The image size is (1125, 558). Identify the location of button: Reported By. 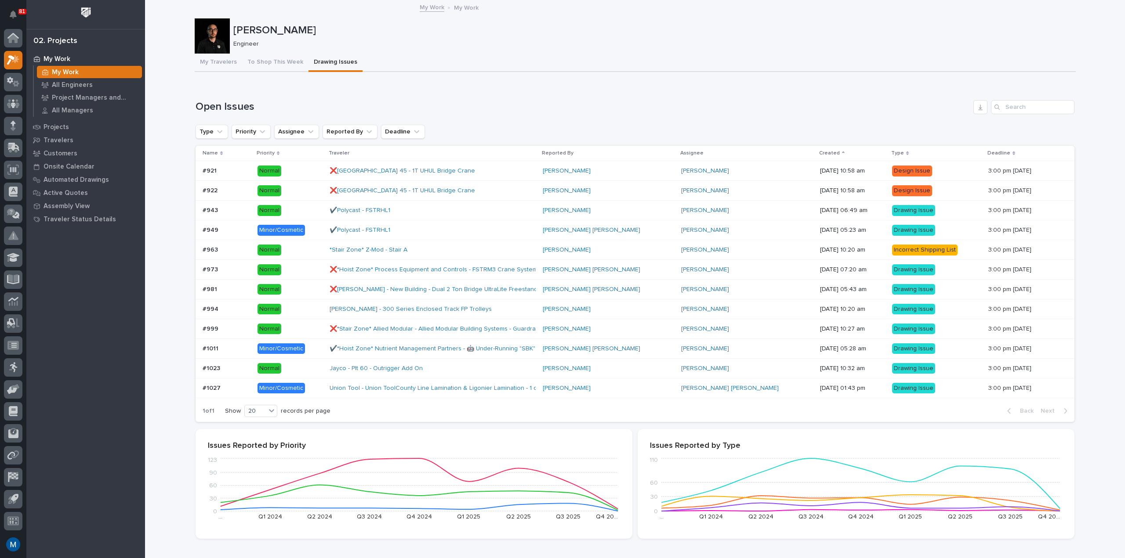
(350, 132).